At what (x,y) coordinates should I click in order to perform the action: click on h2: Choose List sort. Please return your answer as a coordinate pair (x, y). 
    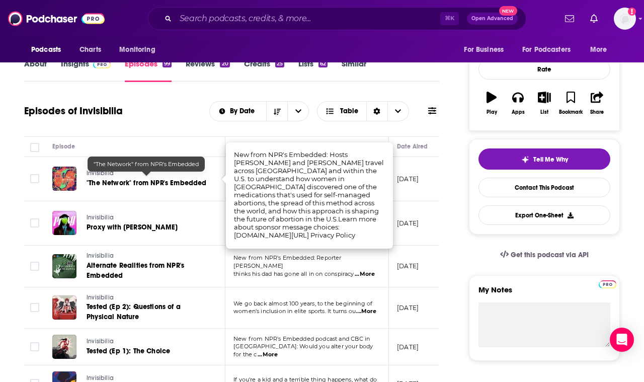
    Looking at the image, I should click on (259, 111).